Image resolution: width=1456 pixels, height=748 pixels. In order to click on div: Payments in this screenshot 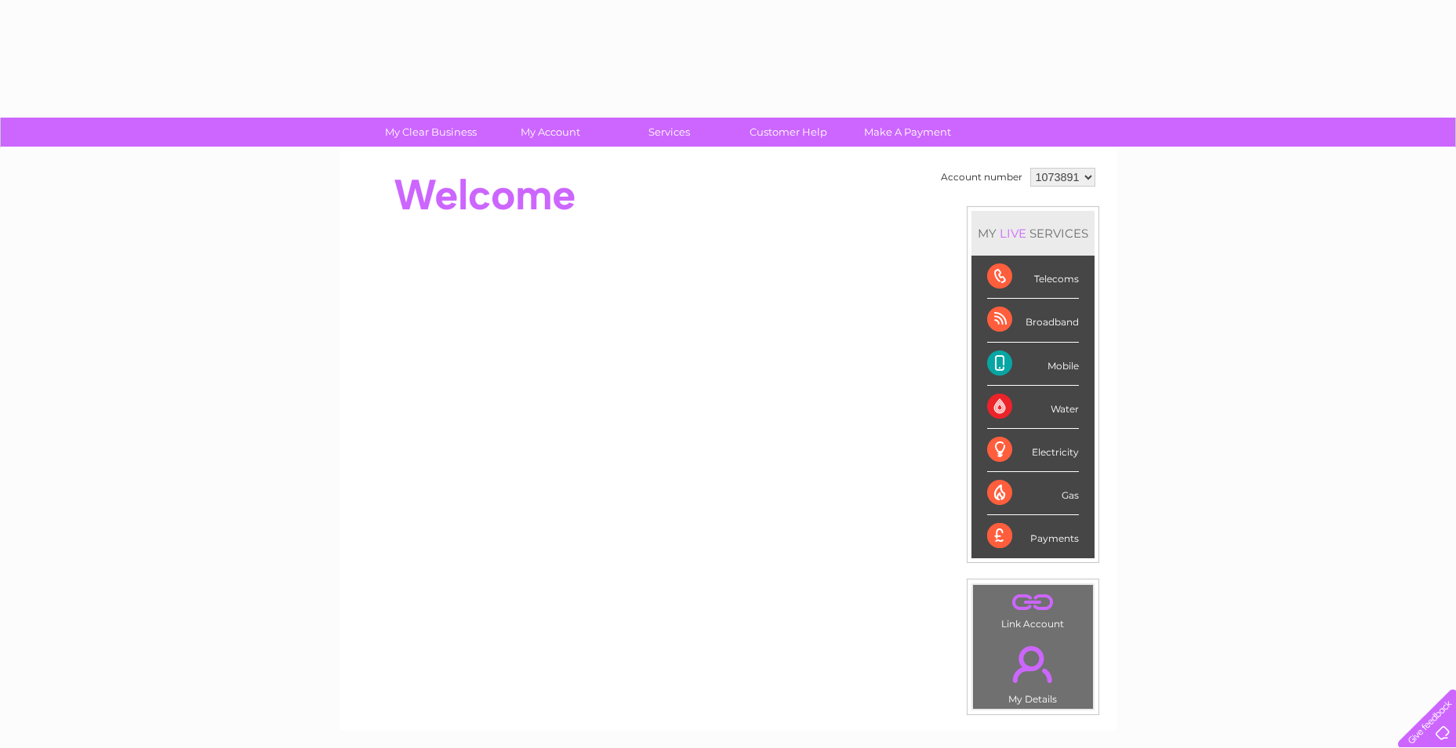, I will do `click(1032, 536)`.